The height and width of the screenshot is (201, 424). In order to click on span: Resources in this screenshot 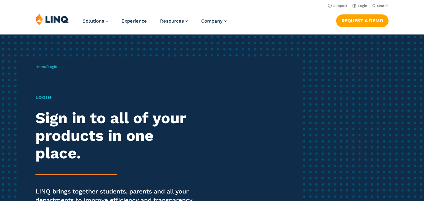, I will do `click(172, 21)`.